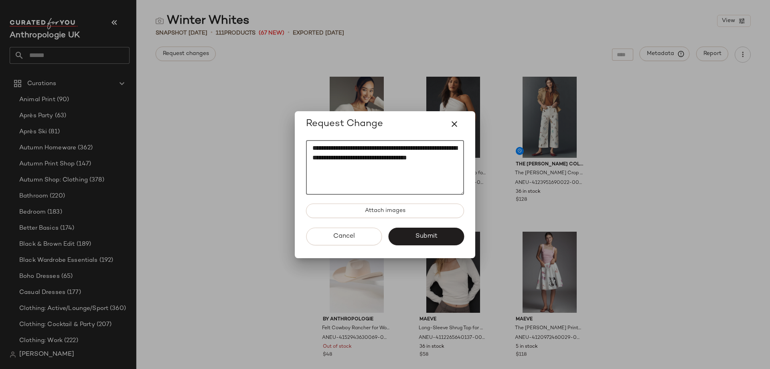  I want to click on button: Cancel, so click(344, 236).